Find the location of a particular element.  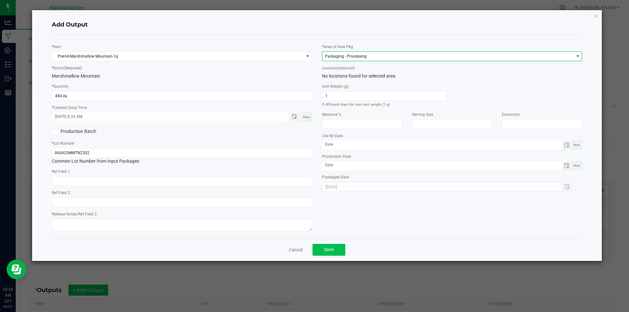

label: Quantity is located at coordinates (61, 86).